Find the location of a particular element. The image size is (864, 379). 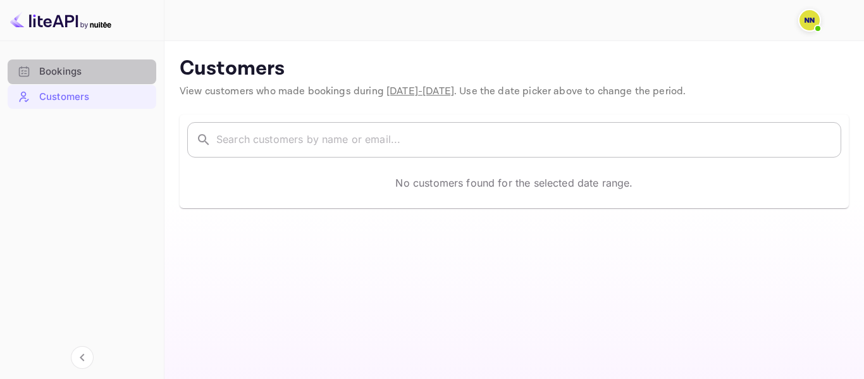

p: Customers is located at coordinates (514, 69).